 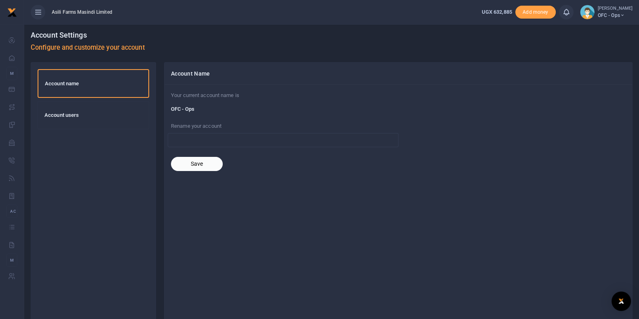 What do you see at coordinates (536, 12) in the screenshot?
I see `li: Toup your wallet` at bounding box center [536, 12].